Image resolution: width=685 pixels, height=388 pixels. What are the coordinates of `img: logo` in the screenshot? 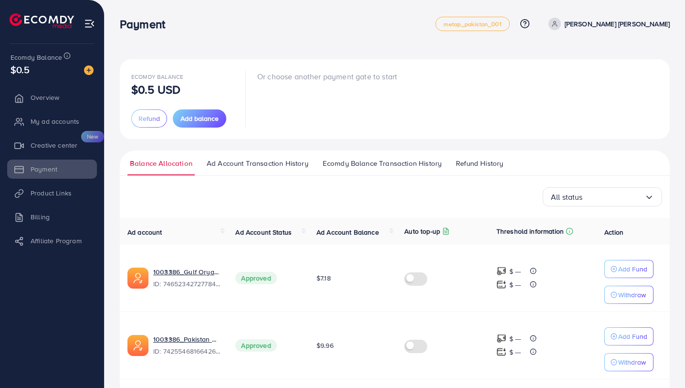 It's located at (42, 21).